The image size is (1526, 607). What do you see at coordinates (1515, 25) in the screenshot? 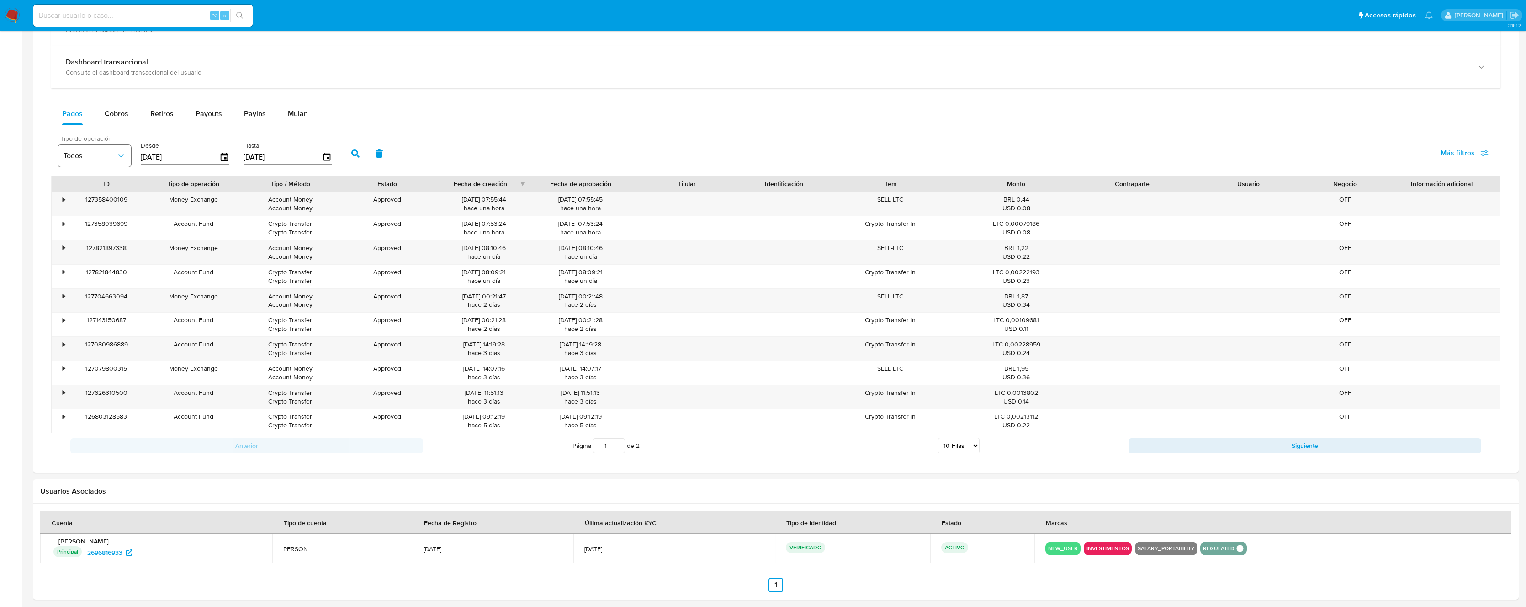
I see `span: 3.161.2` at bounding box center [1515, 25].